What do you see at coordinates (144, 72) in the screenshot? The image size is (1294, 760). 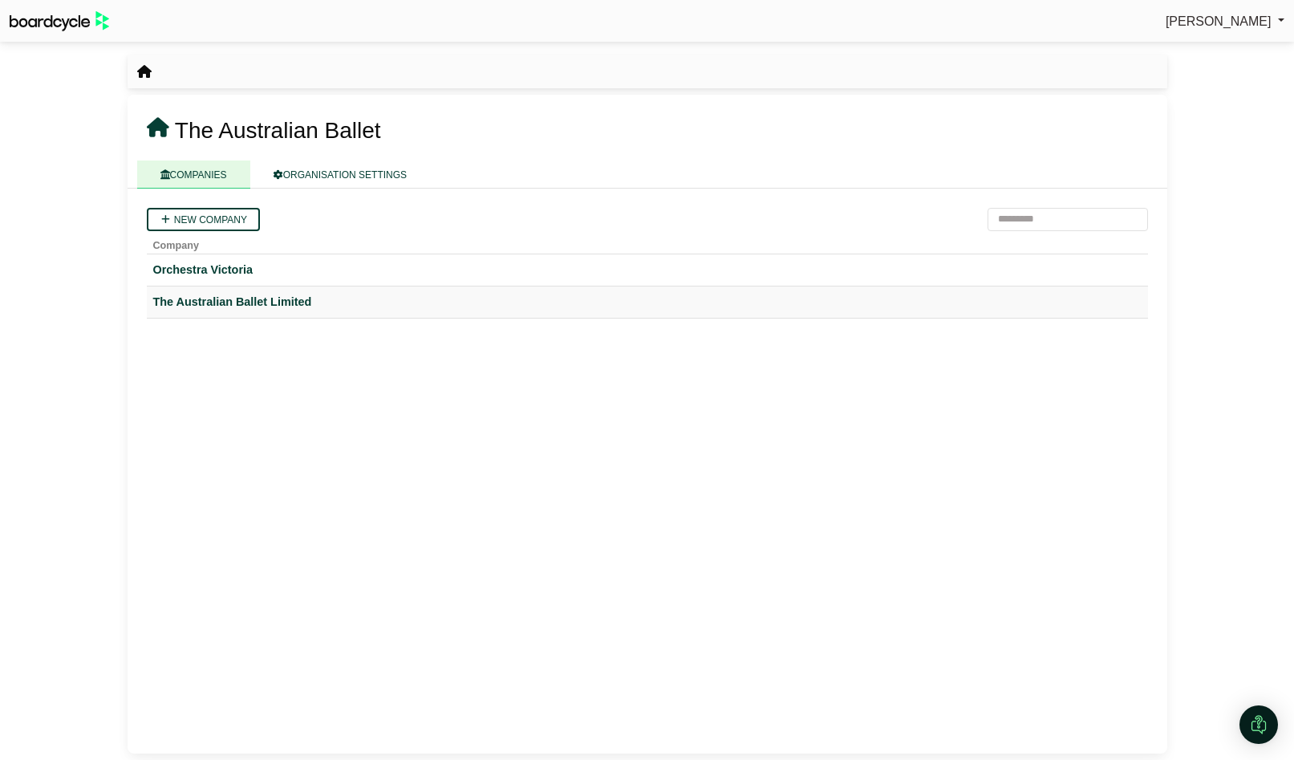 I see `nav: breadcrumb` at bounding box center [144, 72].